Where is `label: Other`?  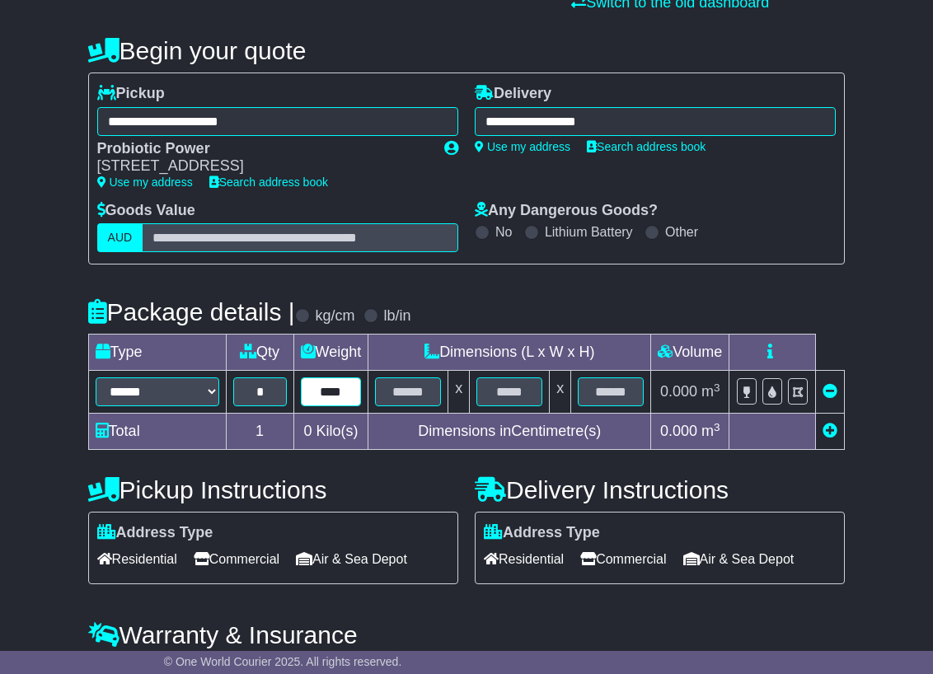 label: Other is located at coordinates (681, 232).